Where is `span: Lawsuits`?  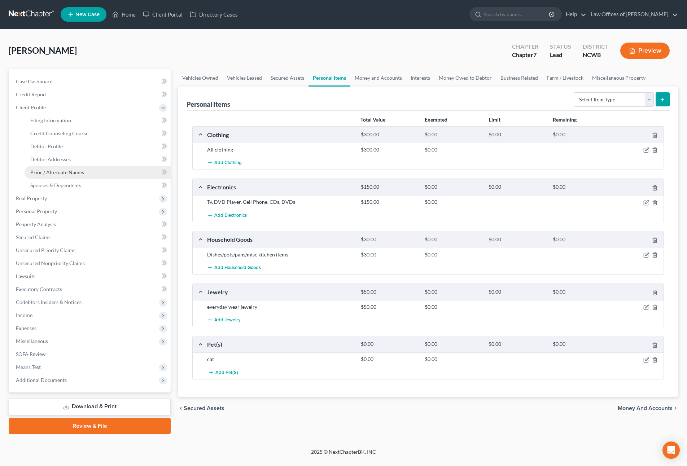
span: Lawsuits is located at coordinates (26, 276).